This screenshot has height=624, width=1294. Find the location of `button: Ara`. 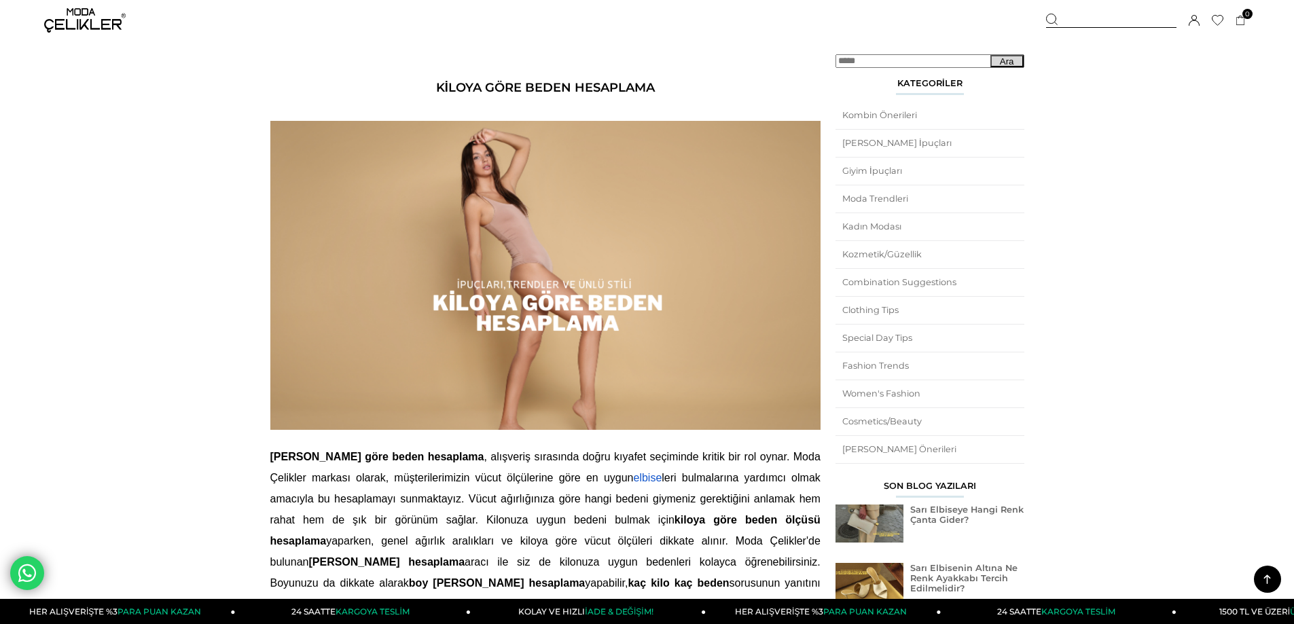

button: Ara is located at coordinates (1007, 61).